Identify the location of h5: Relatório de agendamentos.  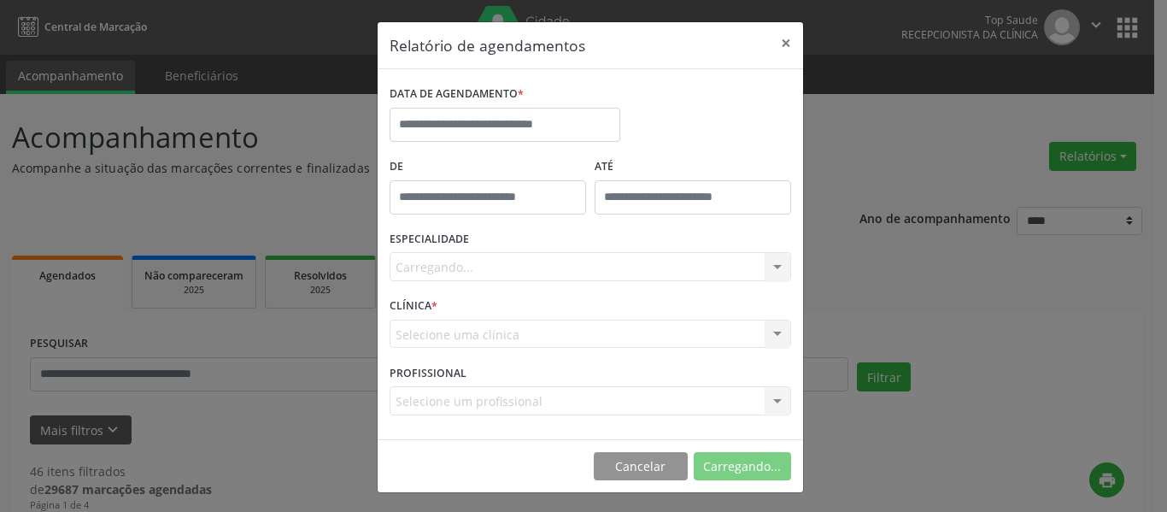
(487, 45).